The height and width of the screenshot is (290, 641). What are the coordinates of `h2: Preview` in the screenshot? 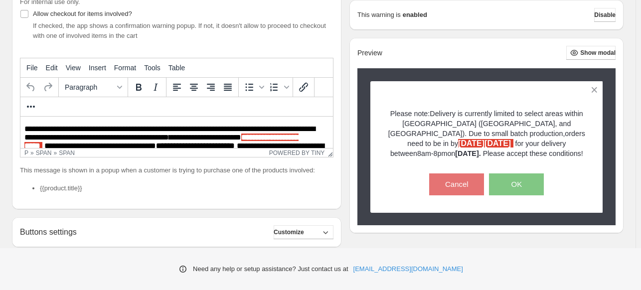 It's located at (370, 53).